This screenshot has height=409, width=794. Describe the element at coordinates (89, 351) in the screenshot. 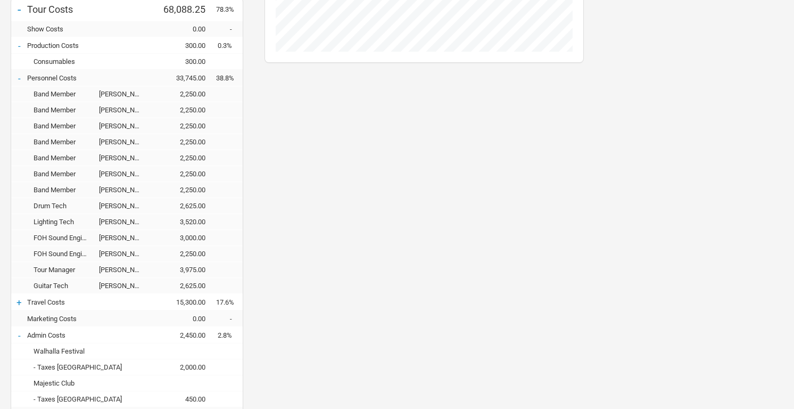

I see `div: Walhalla Festival` at that location.